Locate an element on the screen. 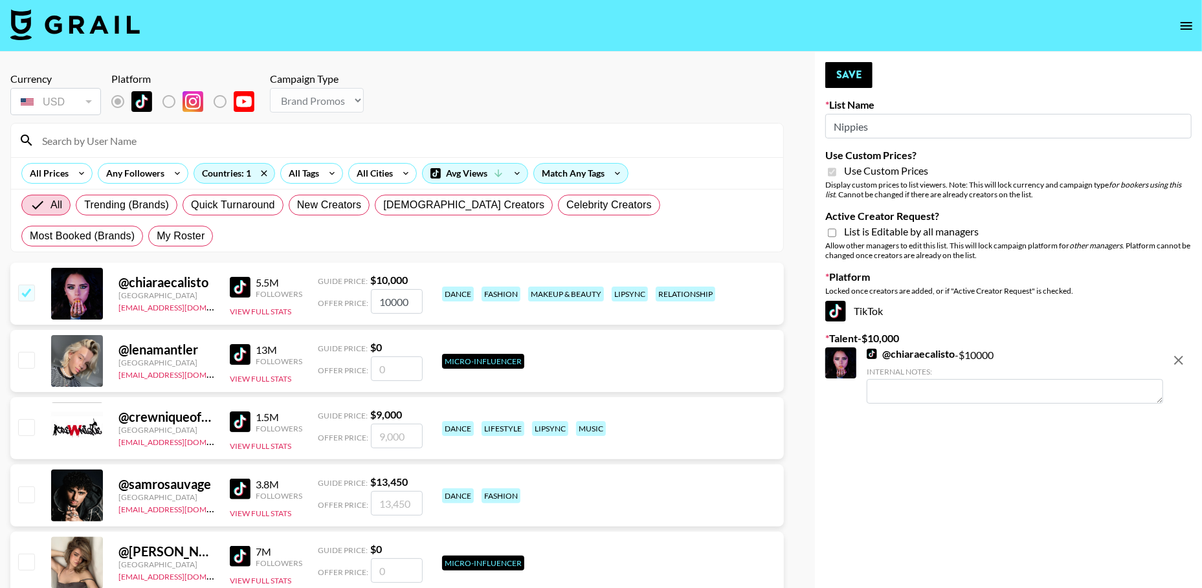 Image resolution: width=1202 pixels, height=588 pixels. span: Most Booked (Brands) is located at coordinates (82, 236).